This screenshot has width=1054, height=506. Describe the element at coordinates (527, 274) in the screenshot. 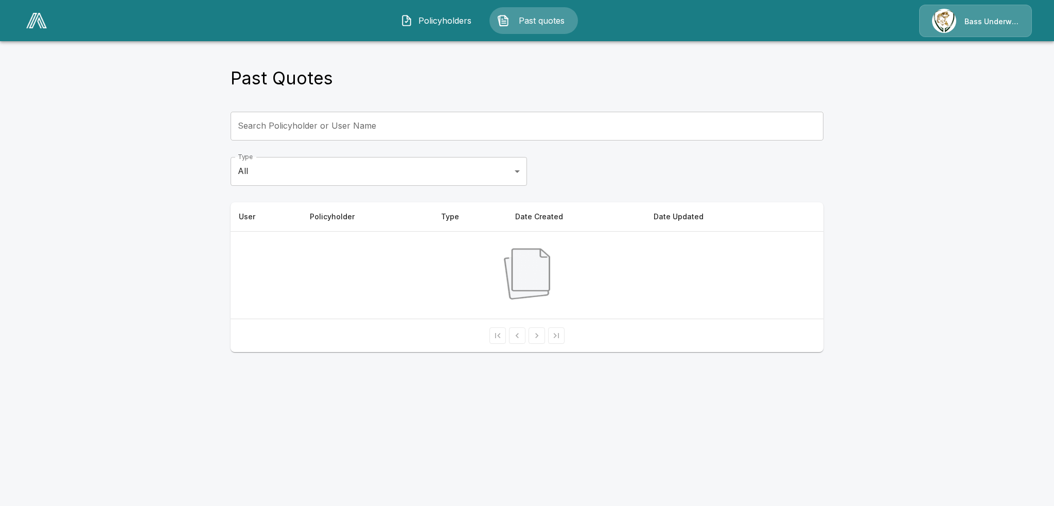

I see `img: No quotes available Logo` at that location.